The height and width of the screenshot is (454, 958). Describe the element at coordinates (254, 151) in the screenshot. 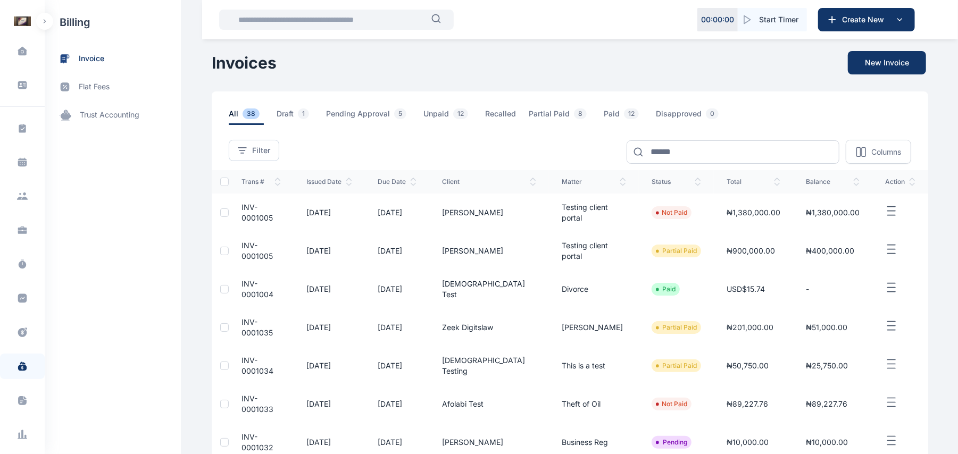

I see `button: Filter` at that location.